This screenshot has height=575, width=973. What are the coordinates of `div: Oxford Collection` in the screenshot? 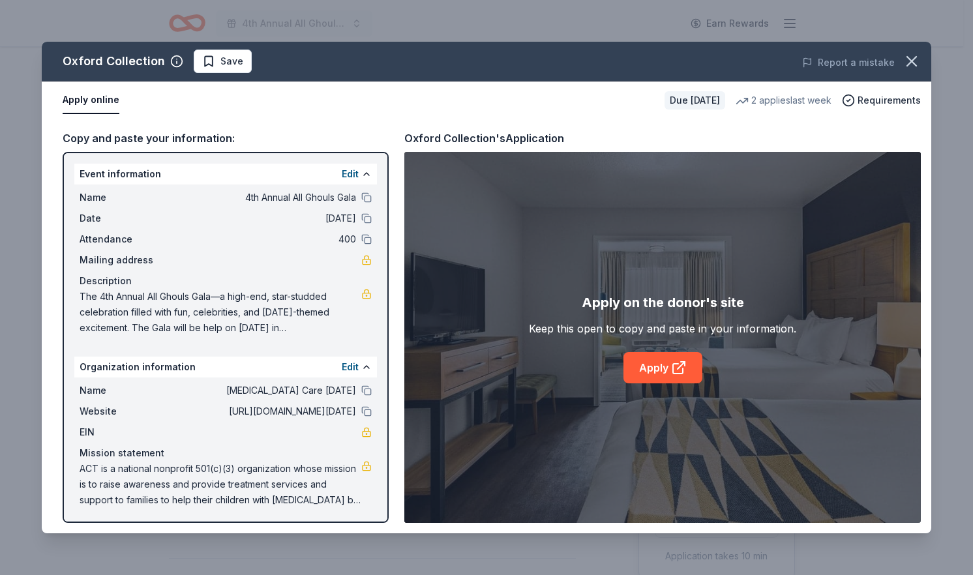 It's located at (113, 61).